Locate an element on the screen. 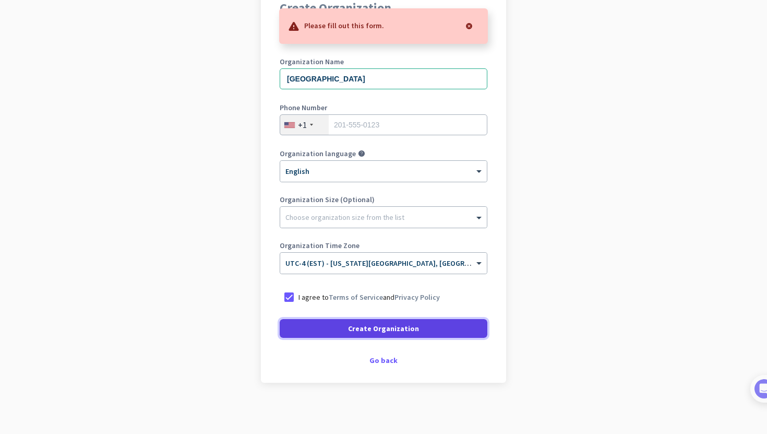 The width and height of the screenshot is (767, 434). span: Create Organization is located at coordinates (384, 328).